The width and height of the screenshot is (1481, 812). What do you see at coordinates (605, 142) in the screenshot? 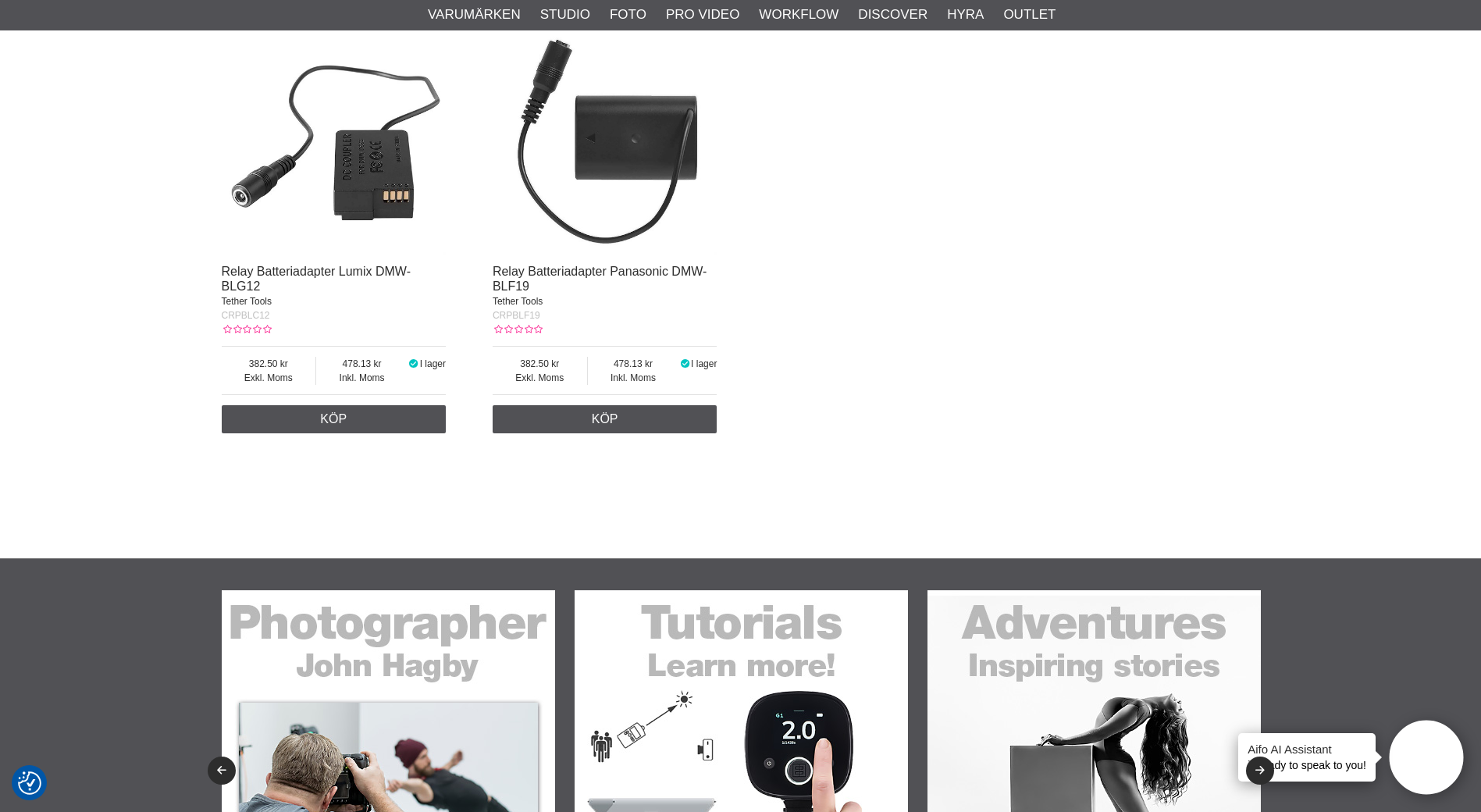
I see `img: Relay Batteriadapter Panasonic DMW-BLF19` at bounding box center [605, 142].